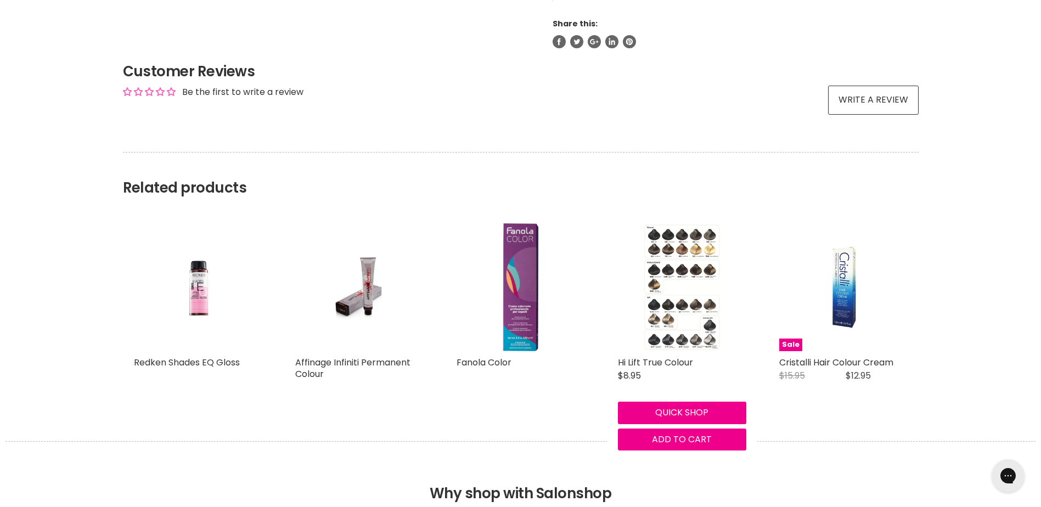 The image size is (1041, 507). I want to click on a: Write a review, so click(873, 100).